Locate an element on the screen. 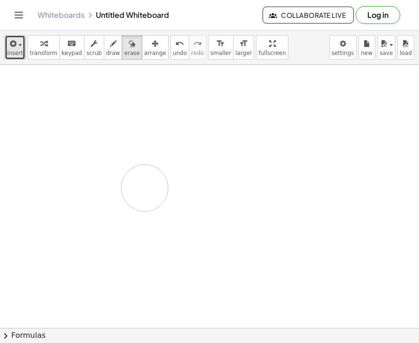 This screenshot has height=343, width=419. button: redoredo is located at coordinates (197, 47).